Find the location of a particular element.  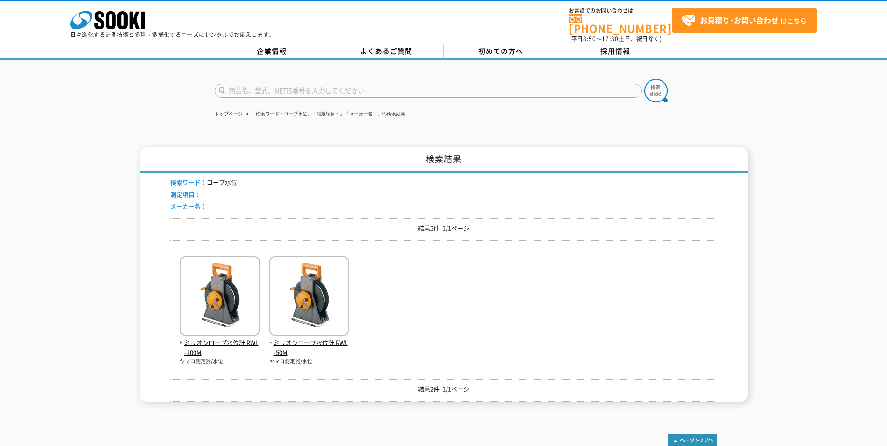

span: 初めての方へ is located at coordinates (501, 51).